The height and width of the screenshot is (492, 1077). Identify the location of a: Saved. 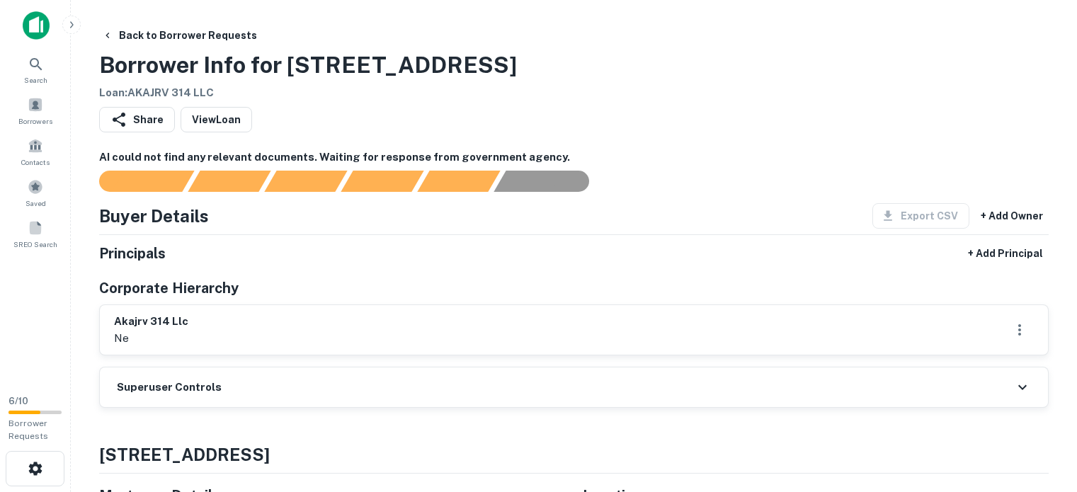
(35, 193).